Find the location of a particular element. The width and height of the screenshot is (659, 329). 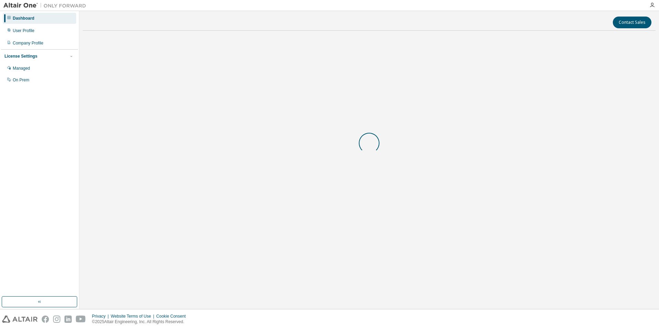

img: instagram.svg is located at coordinates (57, 319).